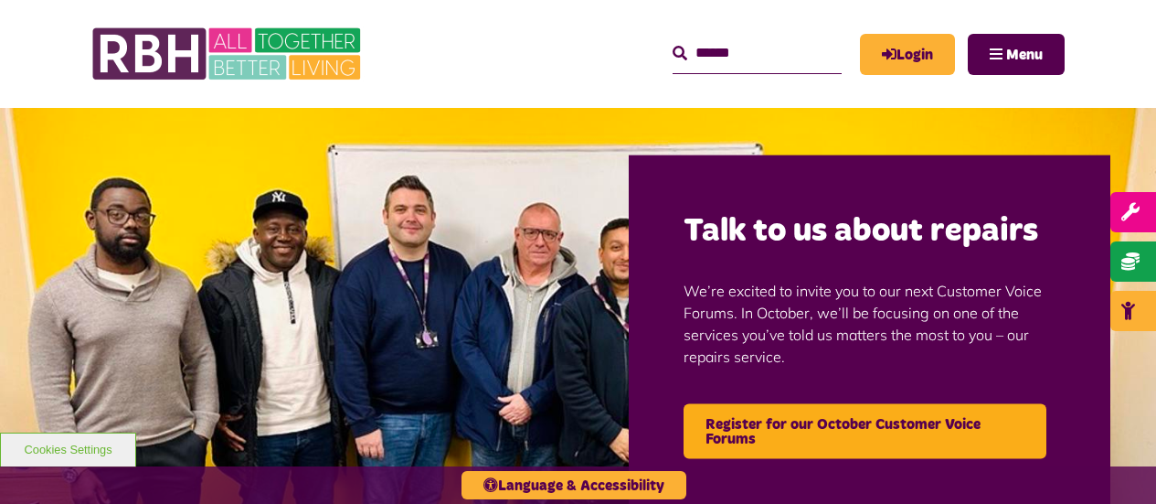  I want to click on img: RBH, so click(229, 54).